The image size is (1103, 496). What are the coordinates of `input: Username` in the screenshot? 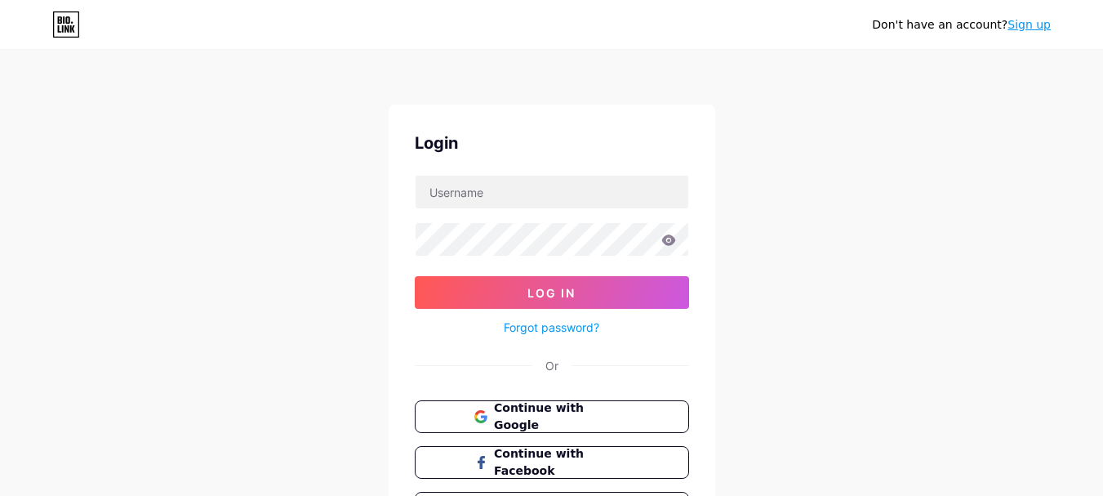 It's located at (552, 192).